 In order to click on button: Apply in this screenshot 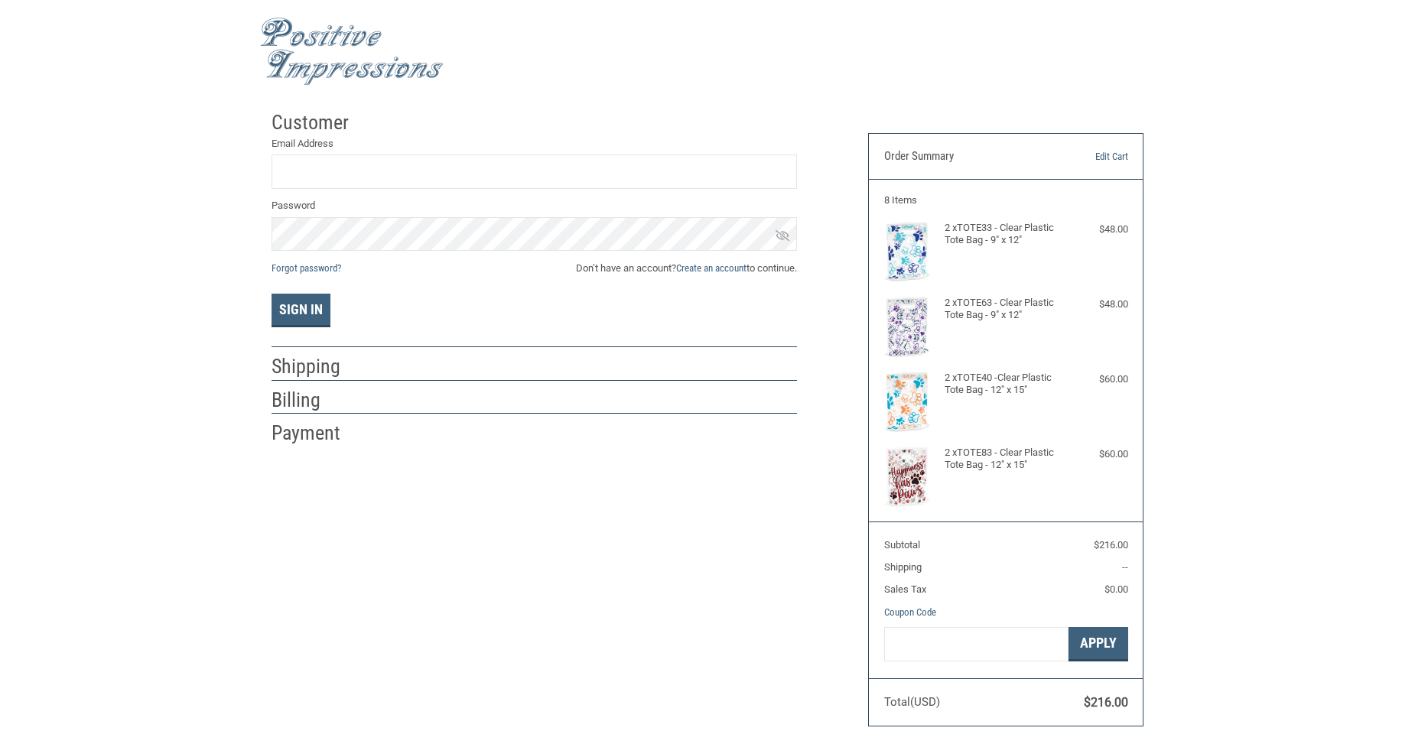, I will do `click(1098, 644)`.